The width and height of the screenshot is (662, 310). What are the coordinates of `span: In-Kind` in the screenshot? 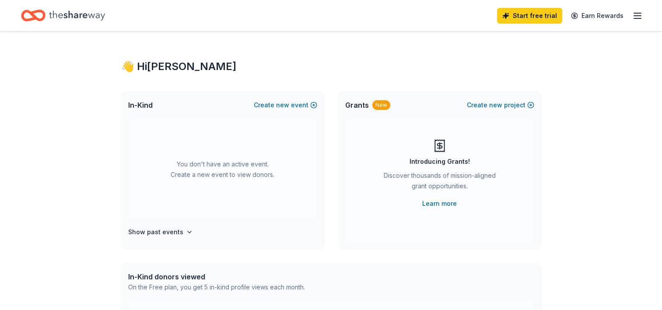 It's located at (140, 105).